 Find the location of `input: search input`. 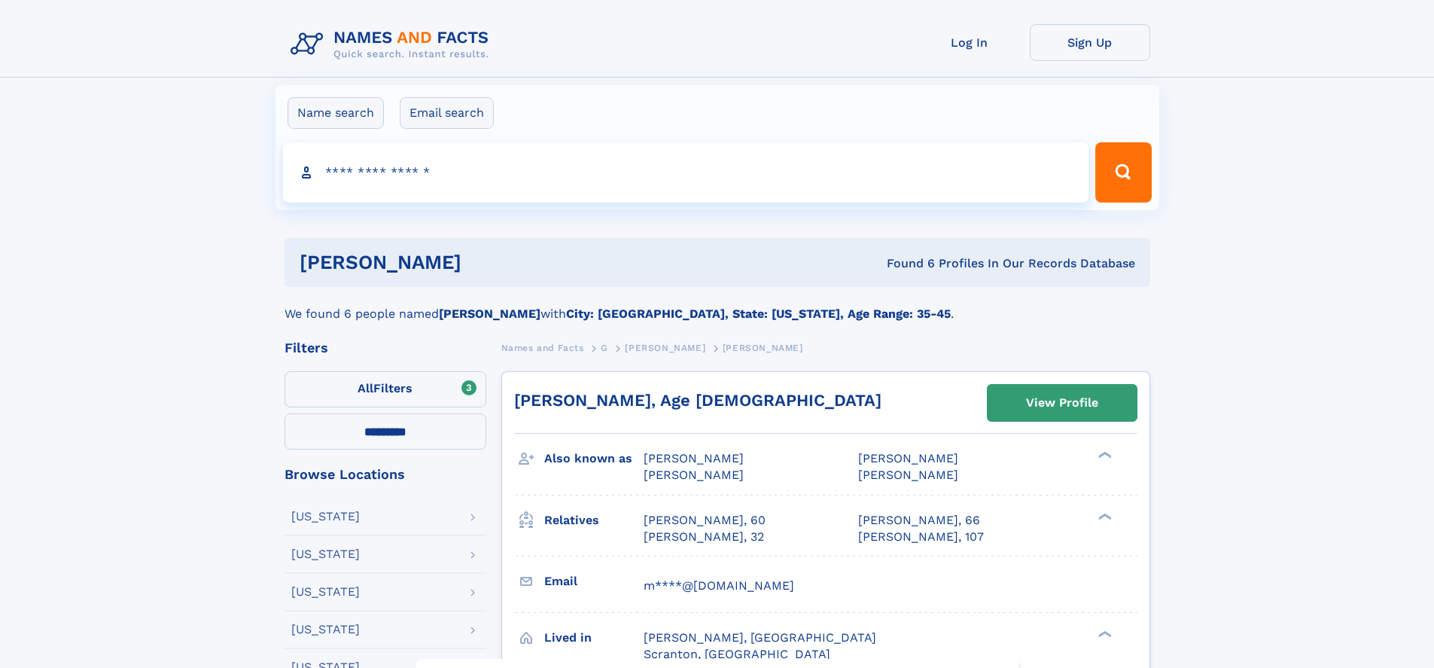

input: search input is located at coordinates (686, 172).